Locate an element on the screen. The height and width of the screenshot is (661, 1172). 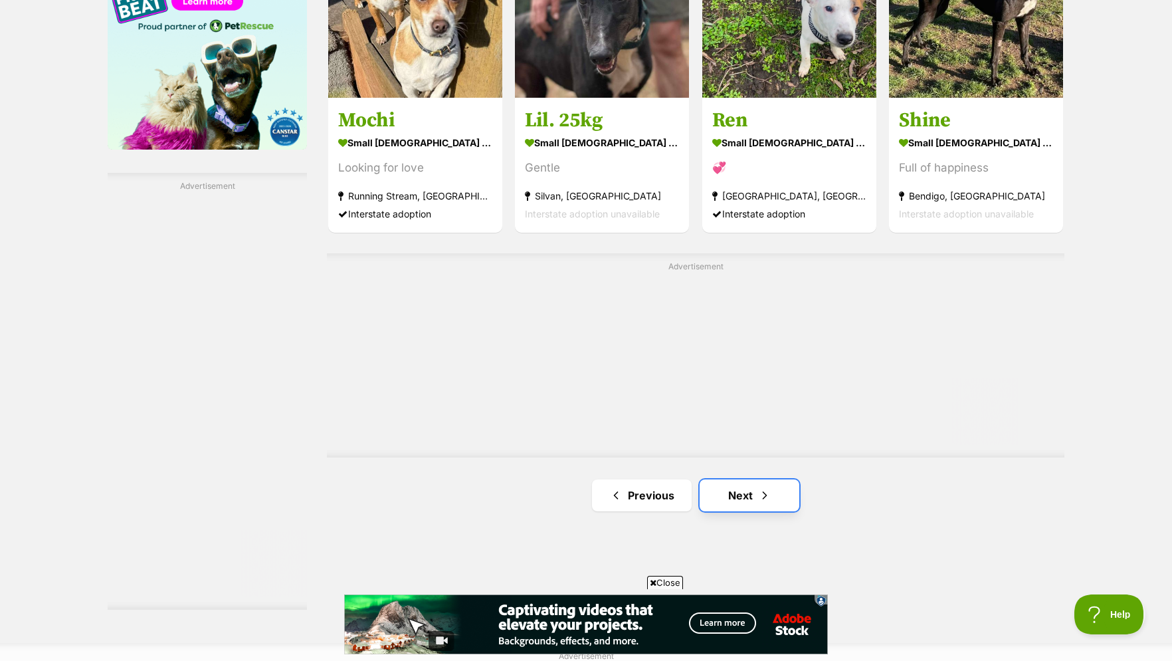
h3: Lil. 25kg is located at coordinates (602, 120).